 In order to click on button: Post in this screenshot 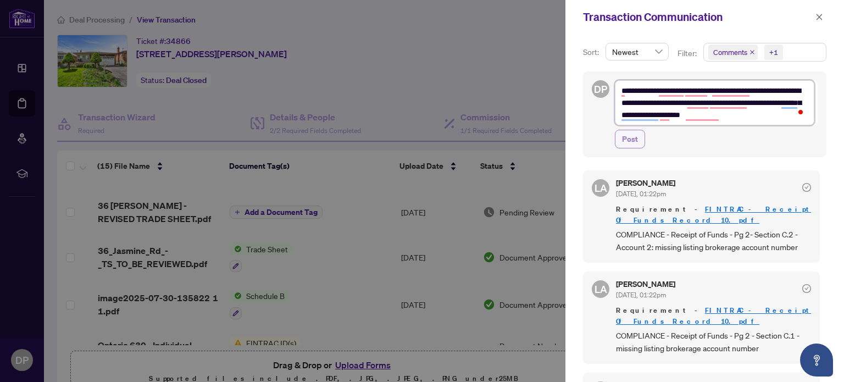, I will do `click(629, 139)`.